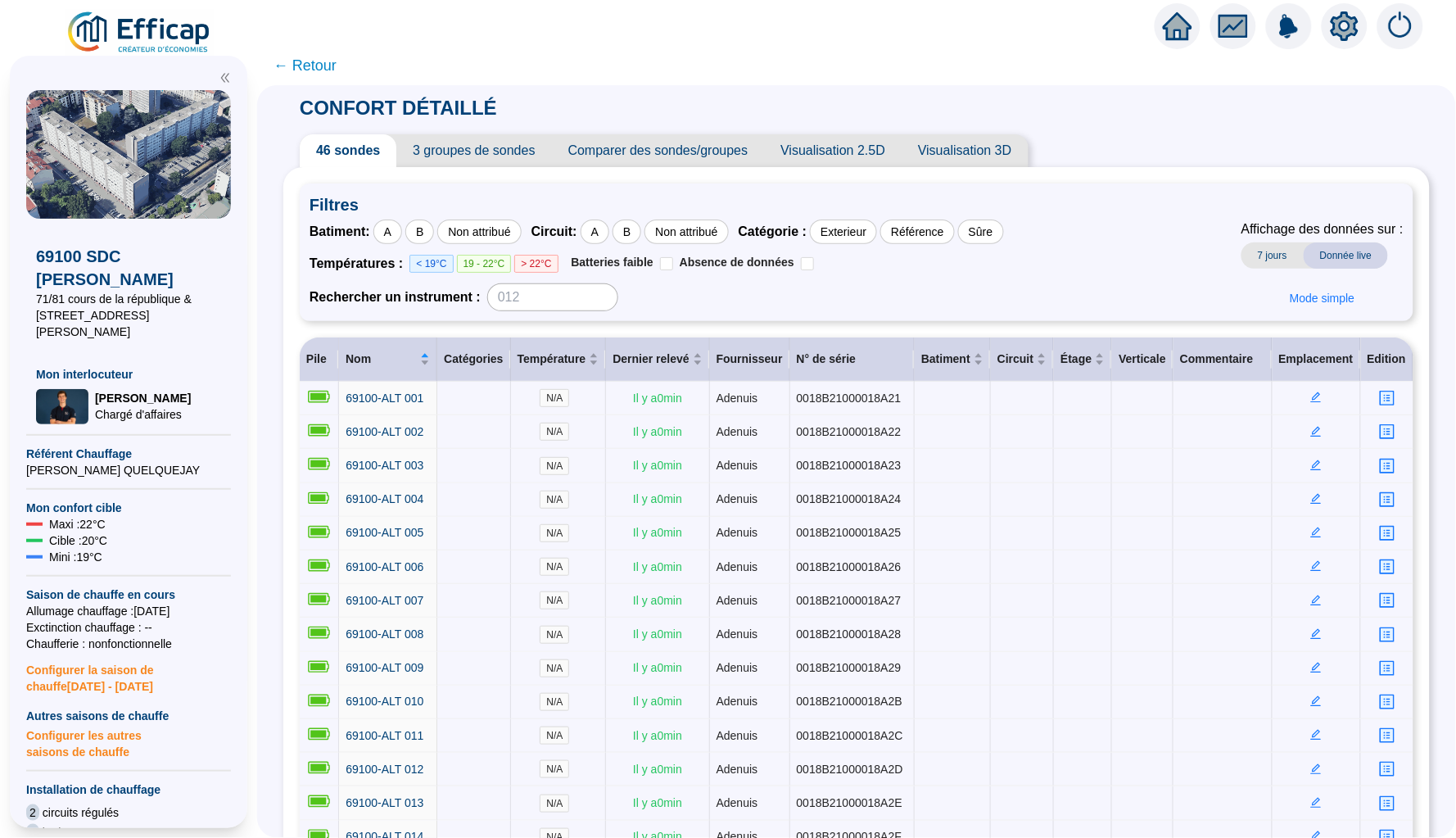 This screenshot has width=1456, height=838. I want to click on span: 69100-ALT 005, so click(384, 532).